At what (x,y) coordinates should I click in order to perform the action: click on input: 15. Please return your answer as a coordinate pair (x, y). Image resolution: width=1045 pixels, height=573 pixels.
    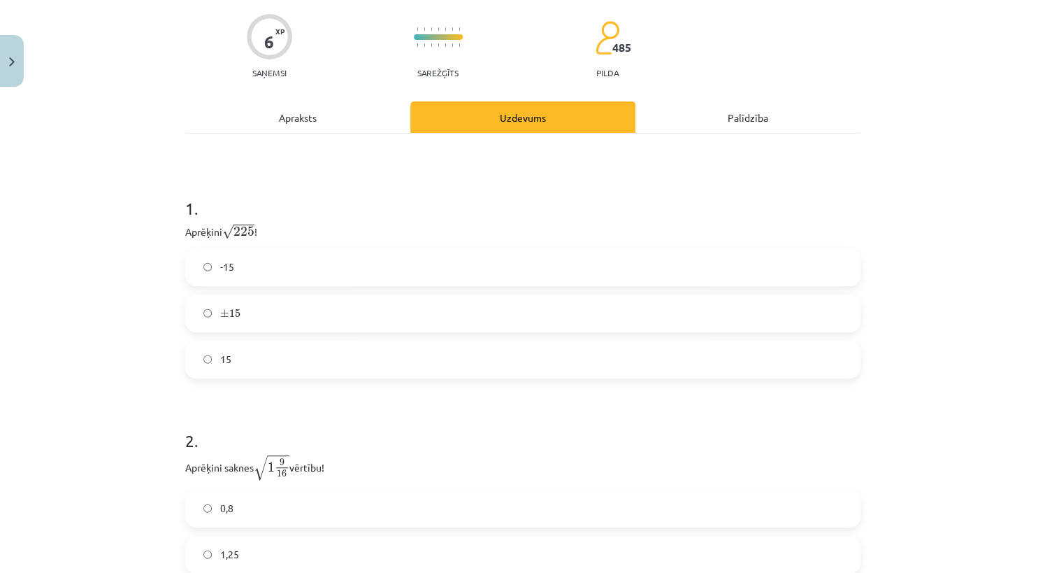
    Looking at the image, I should click on (208, 359).